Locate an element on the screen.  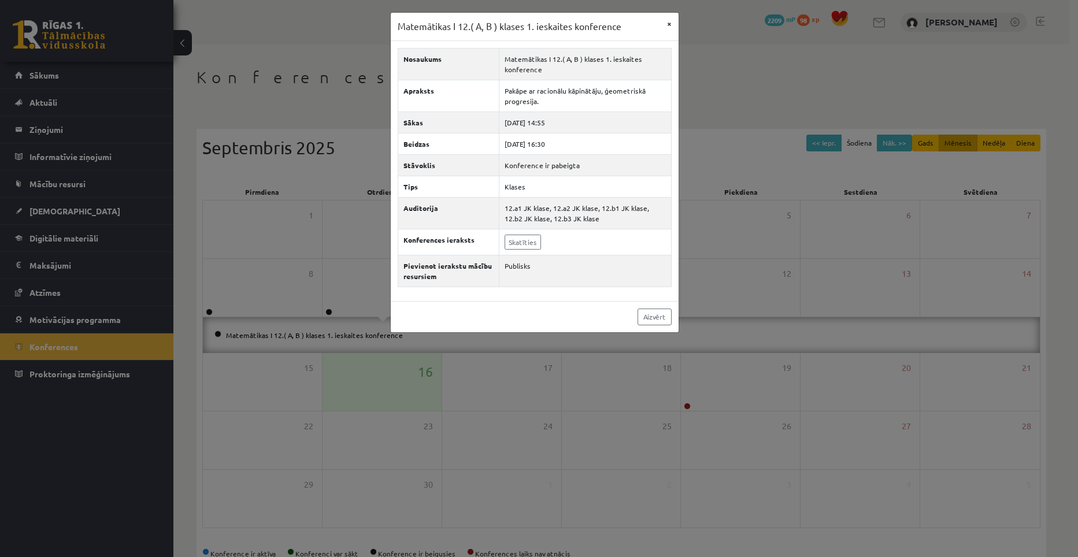
th: Nosaukums is located at coordinates (448, 64).